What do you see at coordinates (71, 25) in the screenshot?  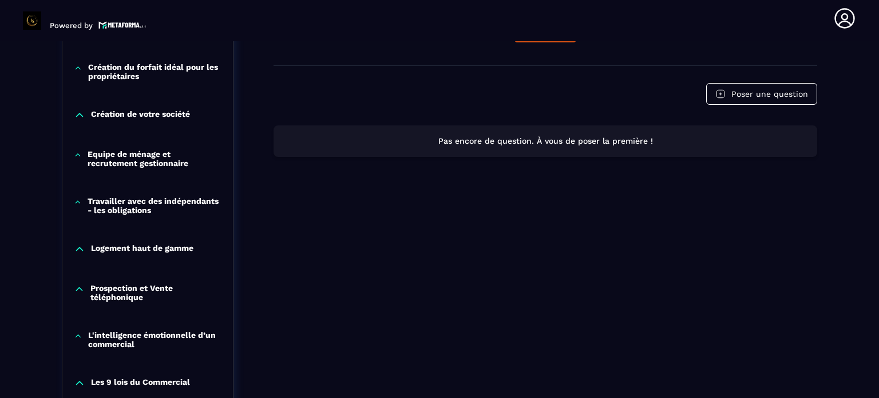 I see `p: Powered by` at bounding box center [71, 25].